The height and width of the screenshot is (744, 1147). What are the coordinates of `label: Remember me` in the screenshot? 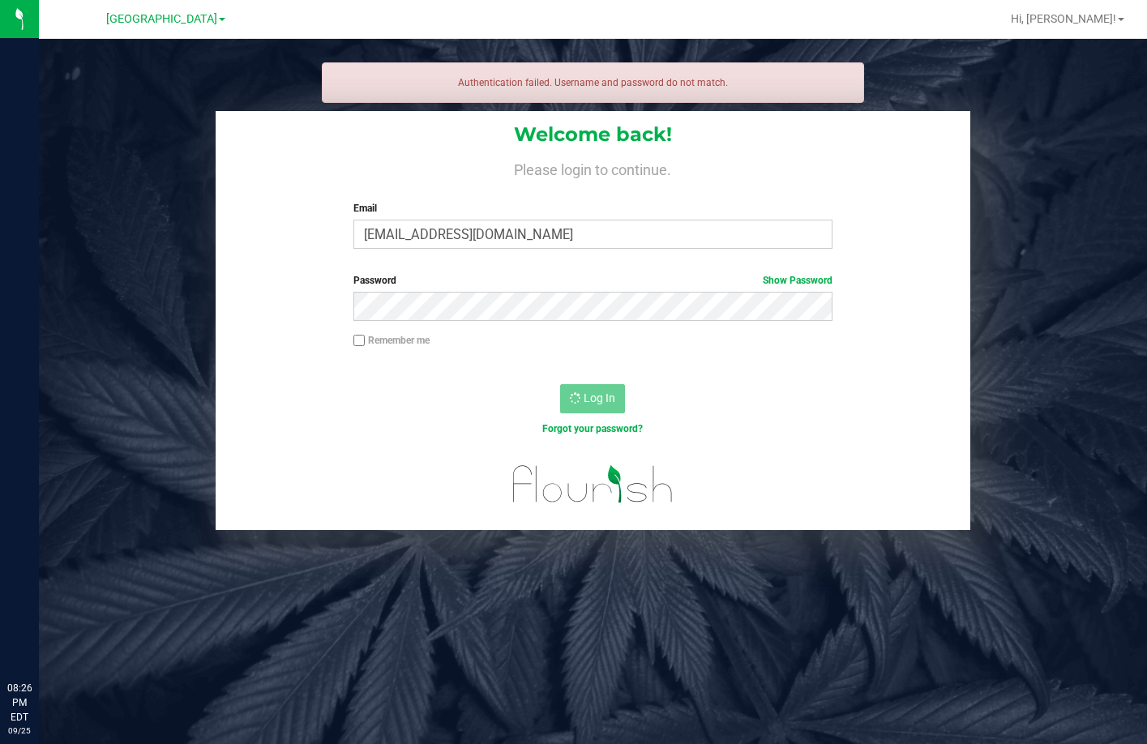 It's located at (391, 340).